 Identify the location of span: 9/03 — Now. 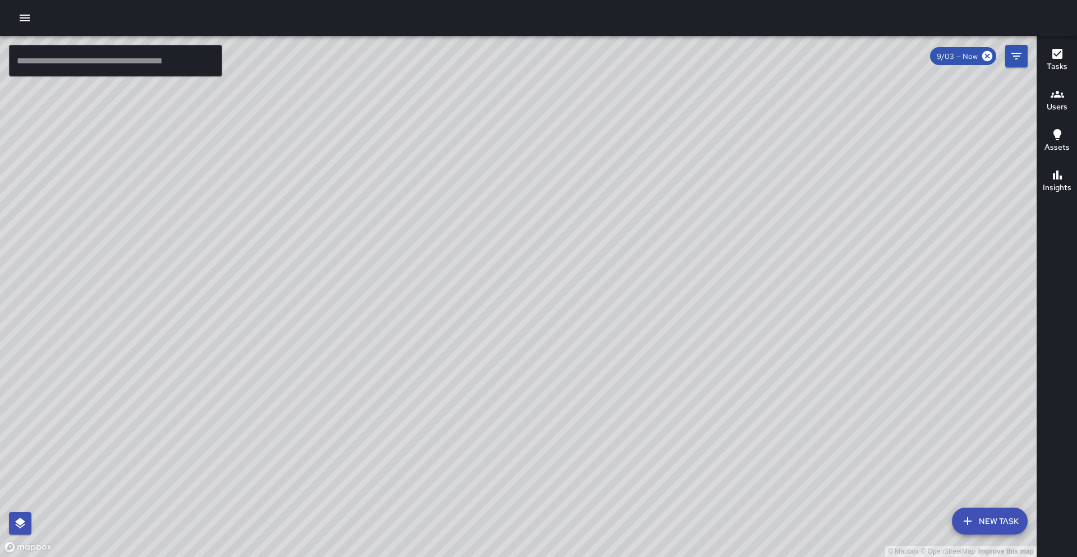
(957, 56).